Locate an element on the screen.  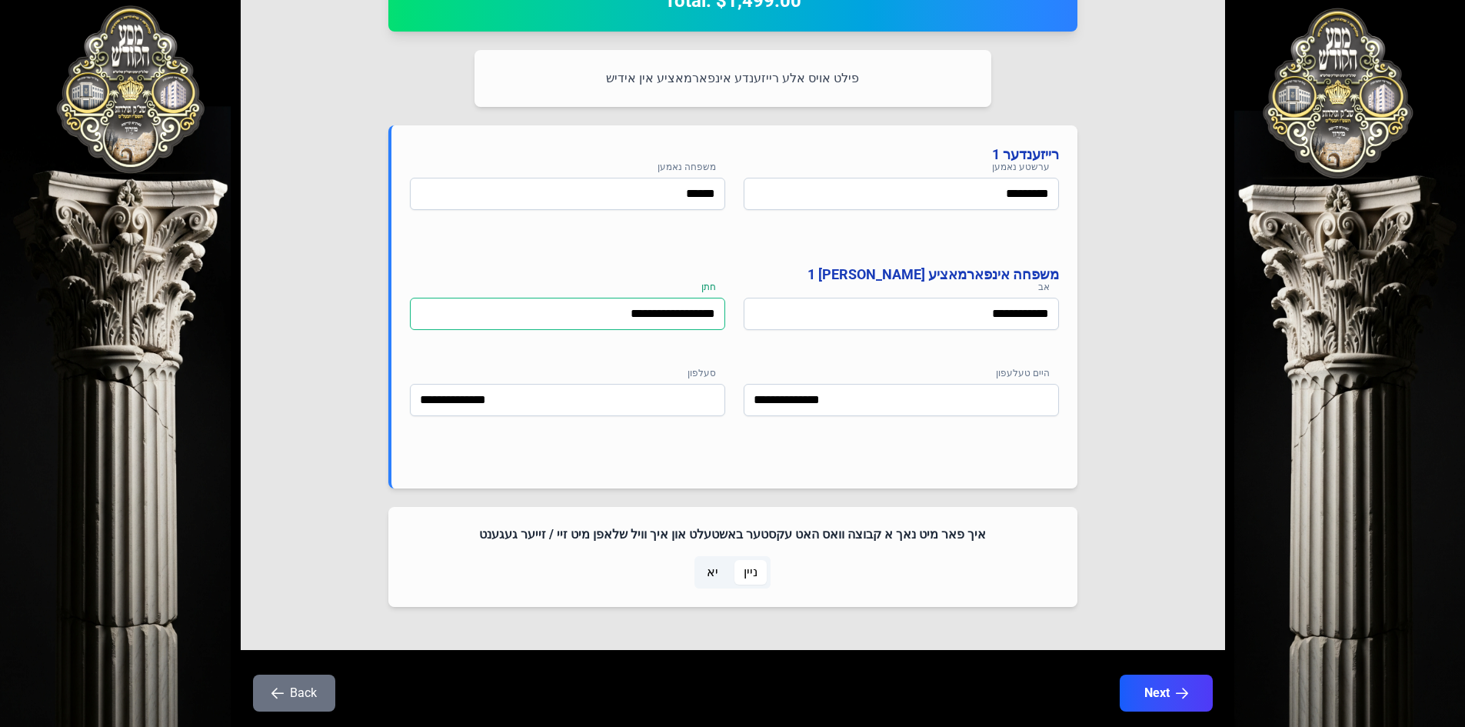
button: Back is located at coordinates (294, 693).